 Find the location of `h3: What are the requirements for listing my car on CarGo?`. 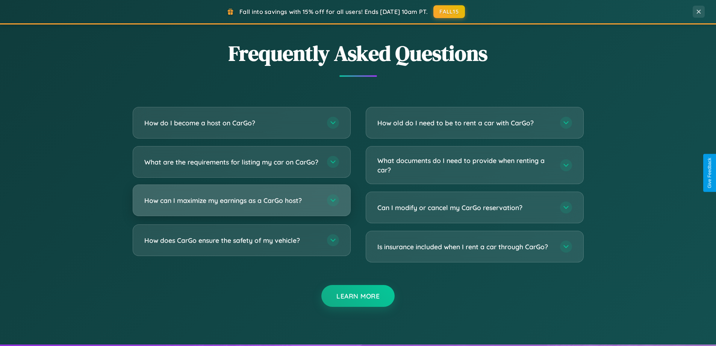

h3: What are the requirements for listing my car on CarGo? is located at coordinates (232, 162).